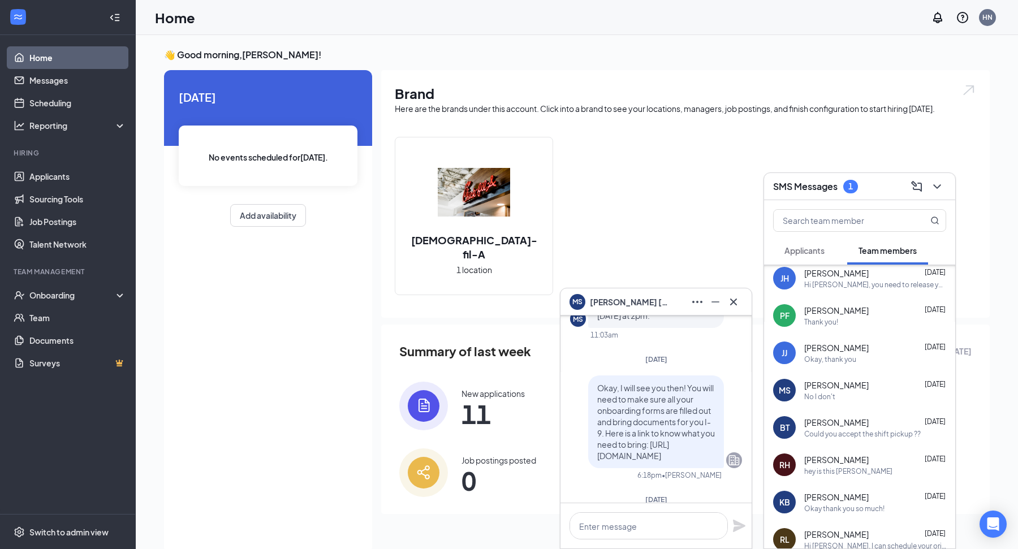 This screenshot has height=549, width=1018. Describe the element at coordinates (69, 532) in the screenshot. I see `div: Switch to admin view` at that location.